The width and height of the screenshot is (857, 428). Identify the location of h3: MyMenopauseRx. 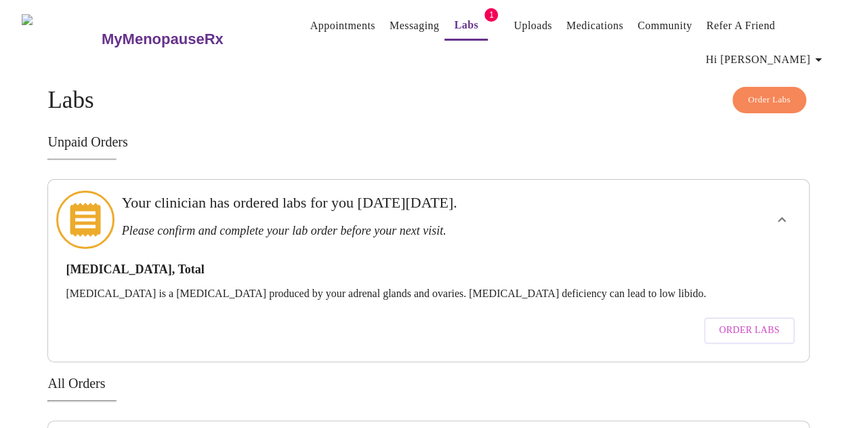
(163, 39).